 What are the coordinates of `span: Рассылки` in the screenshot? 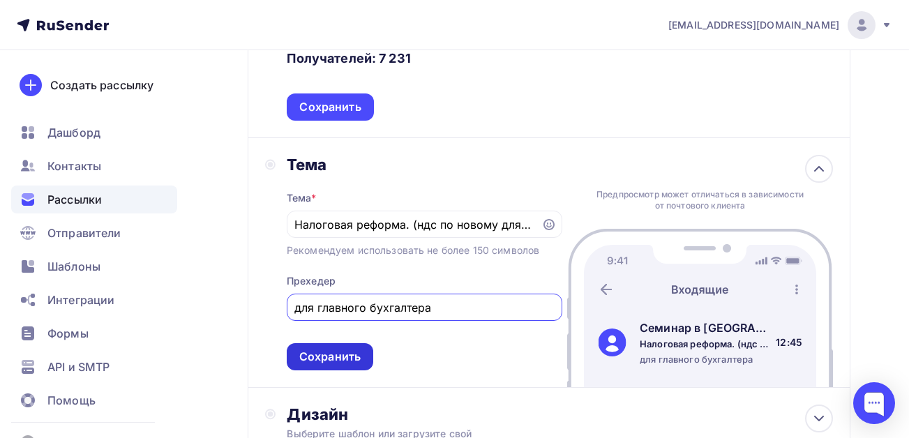 It's located at (75, 200).